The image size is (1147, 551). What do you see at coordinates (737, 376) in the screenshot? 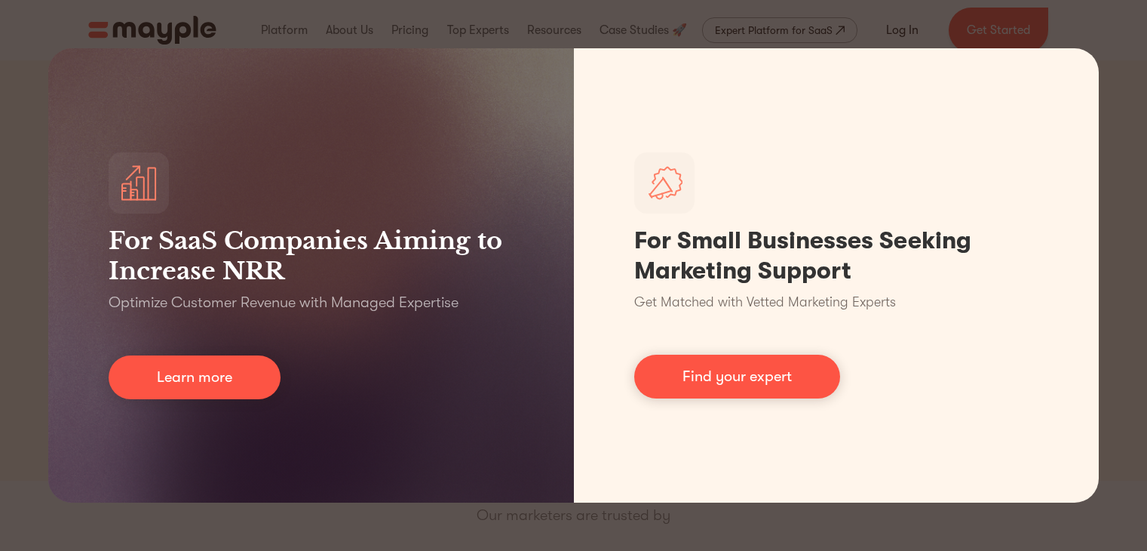
I see `a: Find your expert` at bounding box center [737, 376].